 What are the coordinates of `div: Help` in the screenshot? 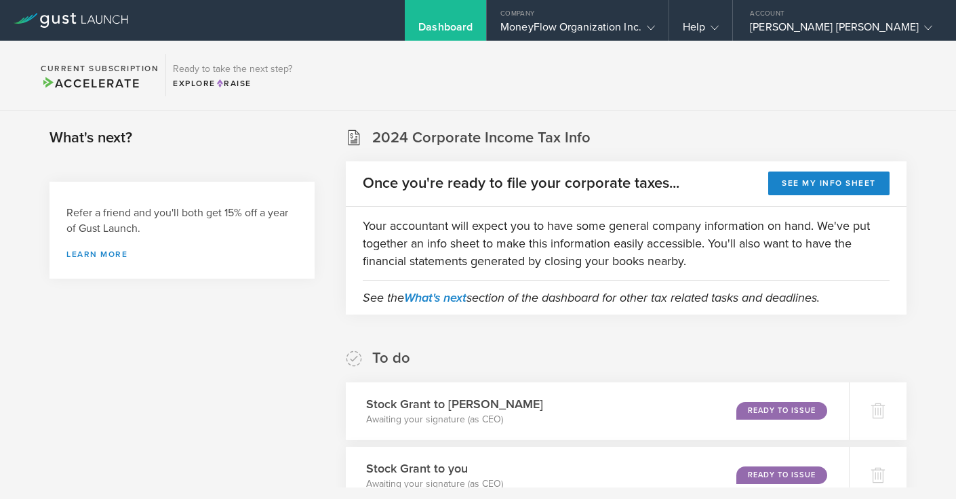 It's located at (700, 31).